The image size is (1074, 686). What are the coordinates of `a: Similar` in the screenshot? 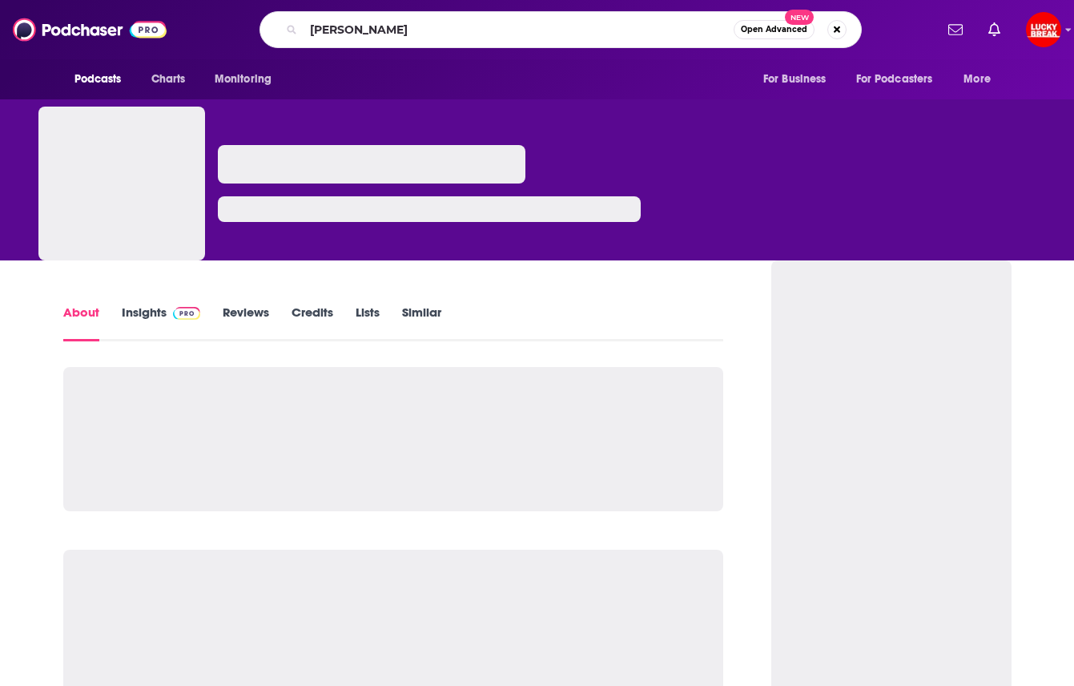 It's located at (421, 323).